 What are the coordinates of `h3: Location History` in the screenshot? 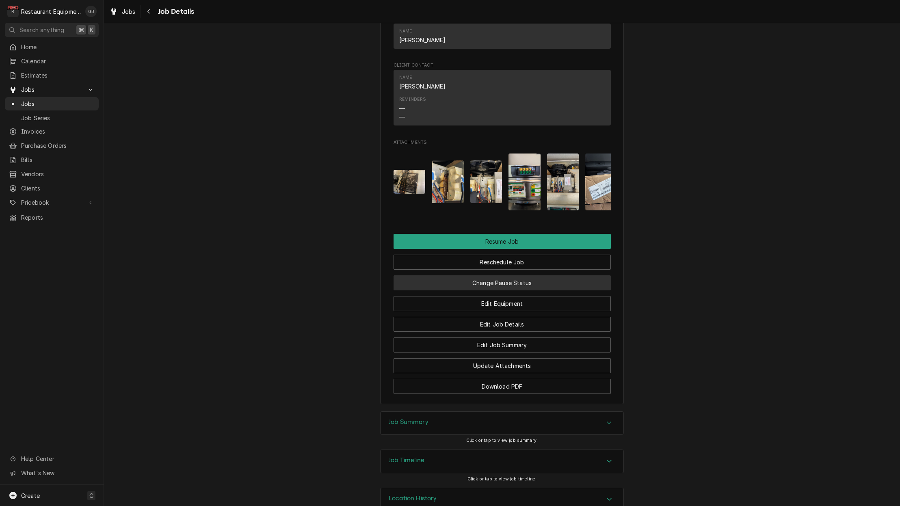 It's located at (413, 498).